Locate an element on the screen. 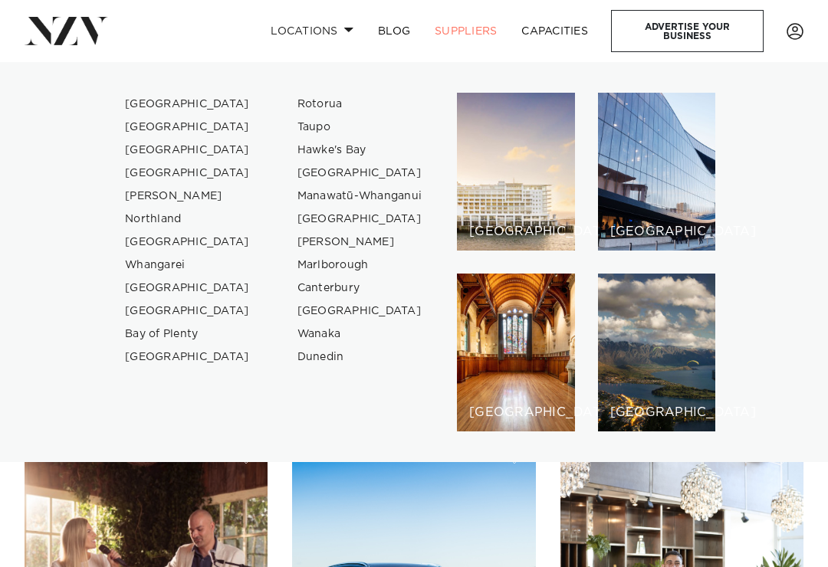 This screenshot has width=828, height=567. a: Dunedin is located at coordinates (360, 357).